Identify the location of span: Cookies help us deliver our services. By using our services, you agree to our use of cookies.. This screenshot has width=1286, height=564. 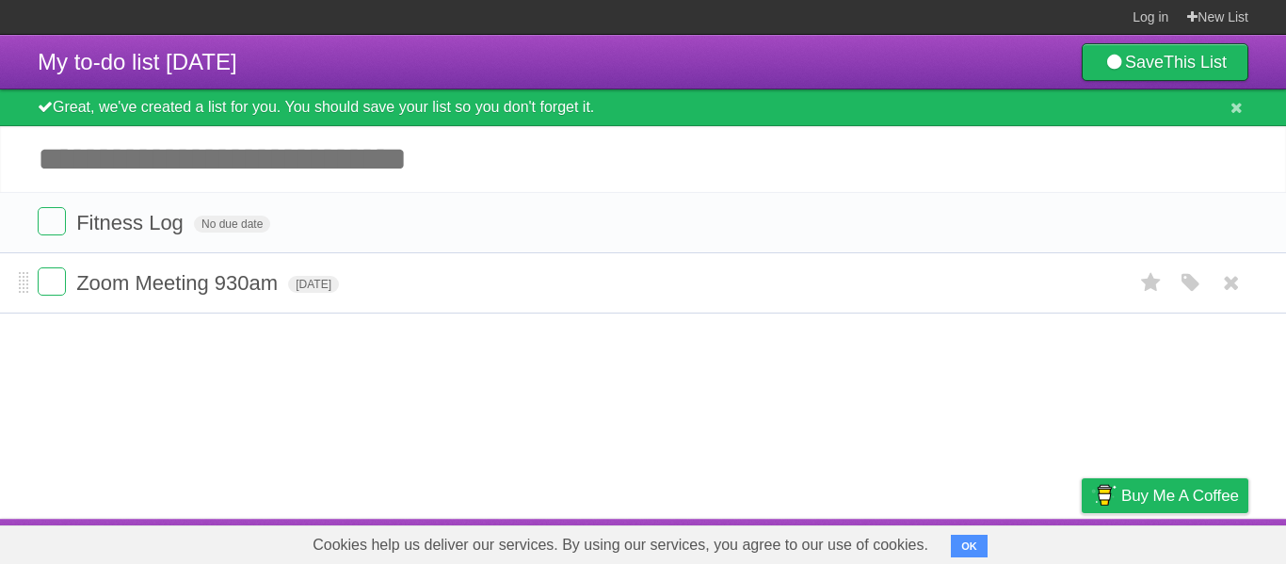
(621, 545).